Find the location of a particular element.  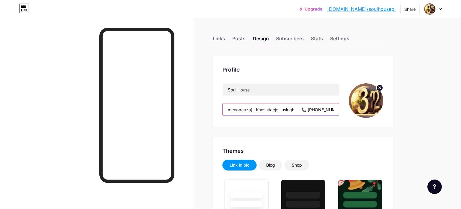

input: Name is located at coordinates (281, 89).